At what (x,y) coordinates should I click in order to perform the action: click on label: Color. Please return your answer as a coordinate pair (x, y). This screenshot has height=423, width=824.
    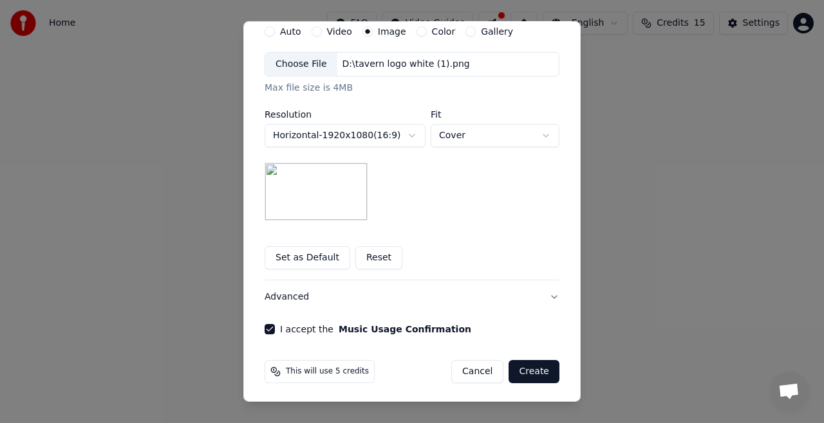
    Looking at the image, I should click on (443, 32).